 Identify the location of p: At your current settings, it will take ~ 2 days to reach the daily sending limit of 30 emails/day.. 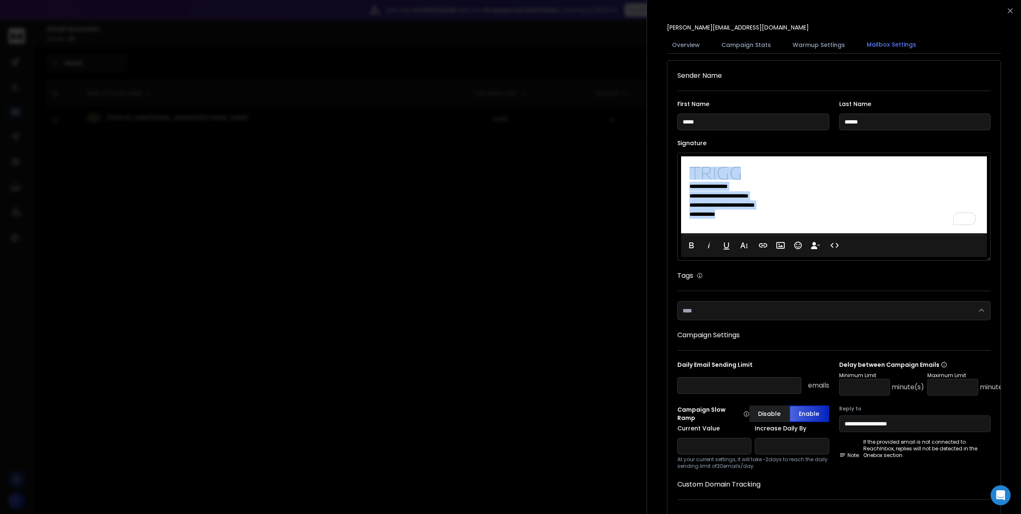
(753, 463).